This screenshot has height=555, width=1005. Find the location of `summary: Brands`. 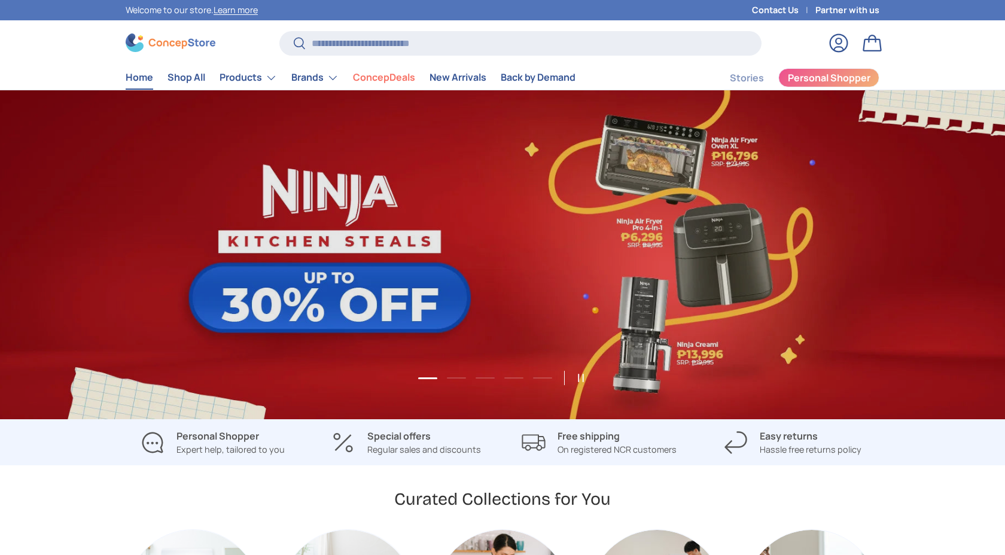

summary: Brands is located at coordinates (315, 78).